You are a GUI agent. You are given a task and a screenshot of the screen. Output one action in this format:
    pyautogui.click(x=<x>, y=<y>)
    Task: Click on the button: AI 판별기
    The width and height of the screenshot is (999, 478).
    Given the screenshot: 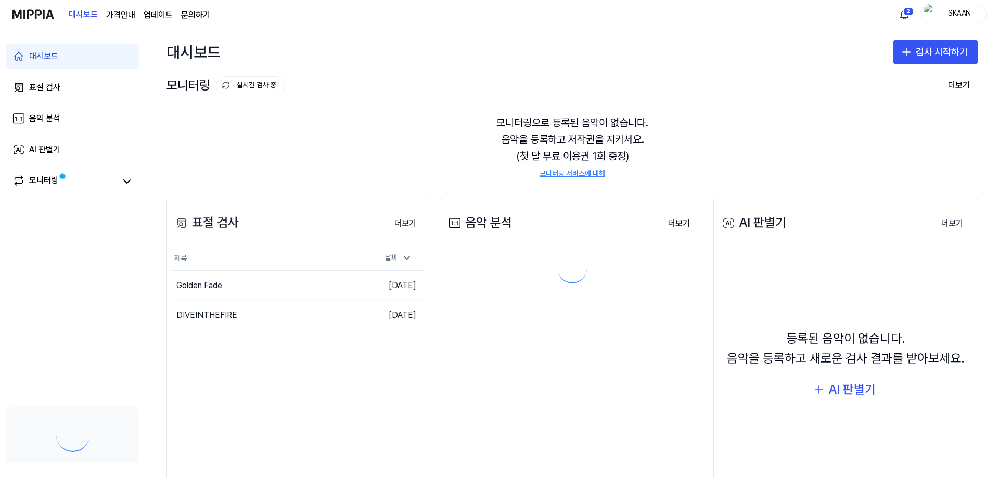 What is the action you would take?
    pyautogui.click(x=846, y=390)
    